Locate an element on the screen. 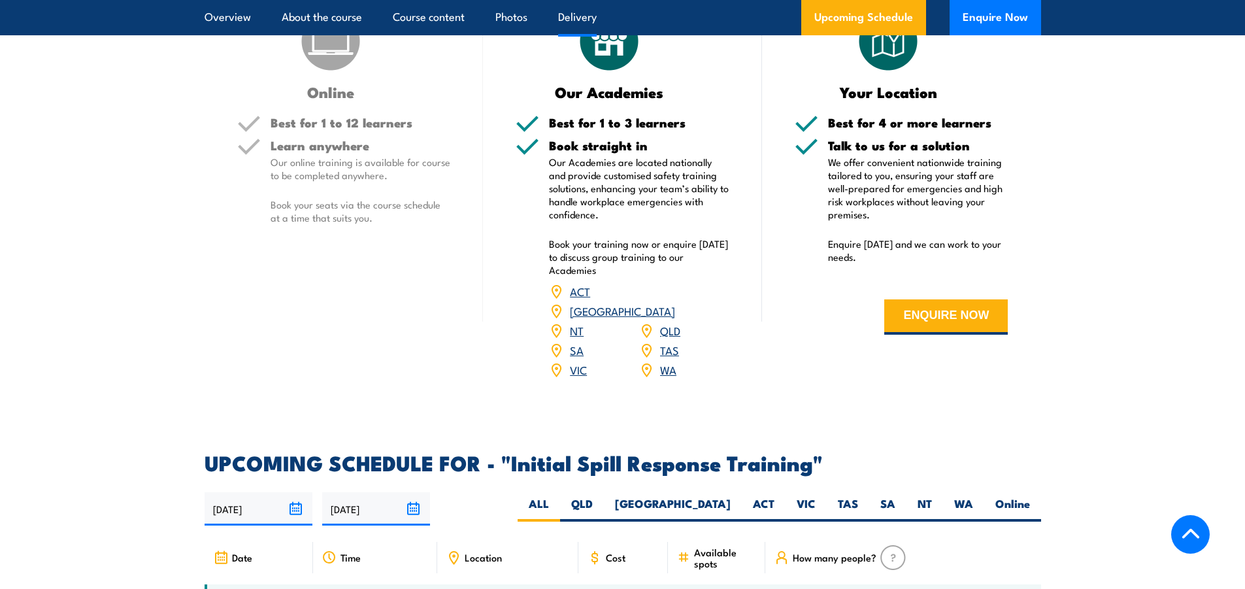 The height and width of the screenshot is (589, 1245). a: WA is located at coordinates (668, 369).